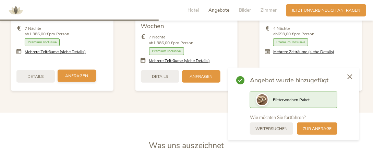 This screenshot has height=154, width=373. Describe the element at coordinates (286, 34) in the screenshot. I see `b: 693,00 €` at that location.